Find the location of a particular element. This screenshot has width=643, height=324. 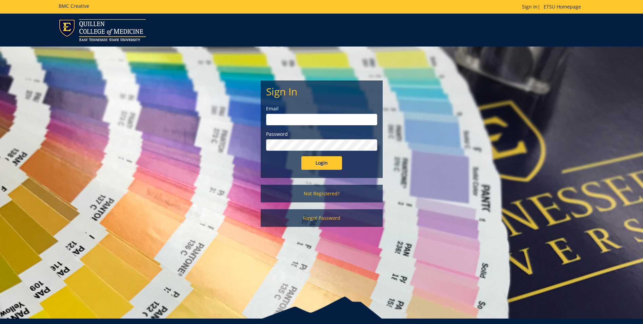

h5: BMC Creative is located at coordinates (74, 6).